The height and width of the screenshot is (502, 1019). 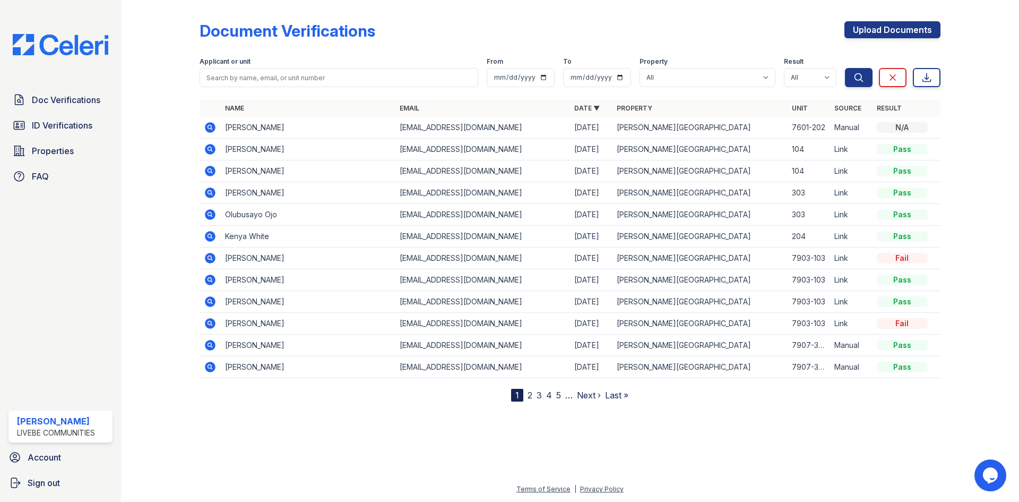 What do you see at coordinates (809, 367) in the screenshot?
I see `td: 7907-302` at bounding box center [809, 367].